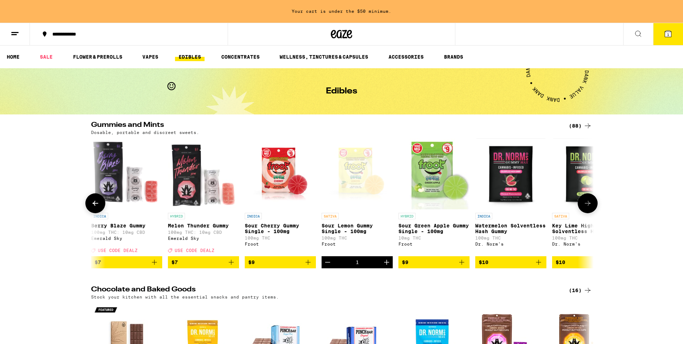 The image size is (683, 344). What do you see at coordinates (97, 57) in the screenshot?
I see `a: FLOWER & PREROLLS` at bounding box center [97, 57].